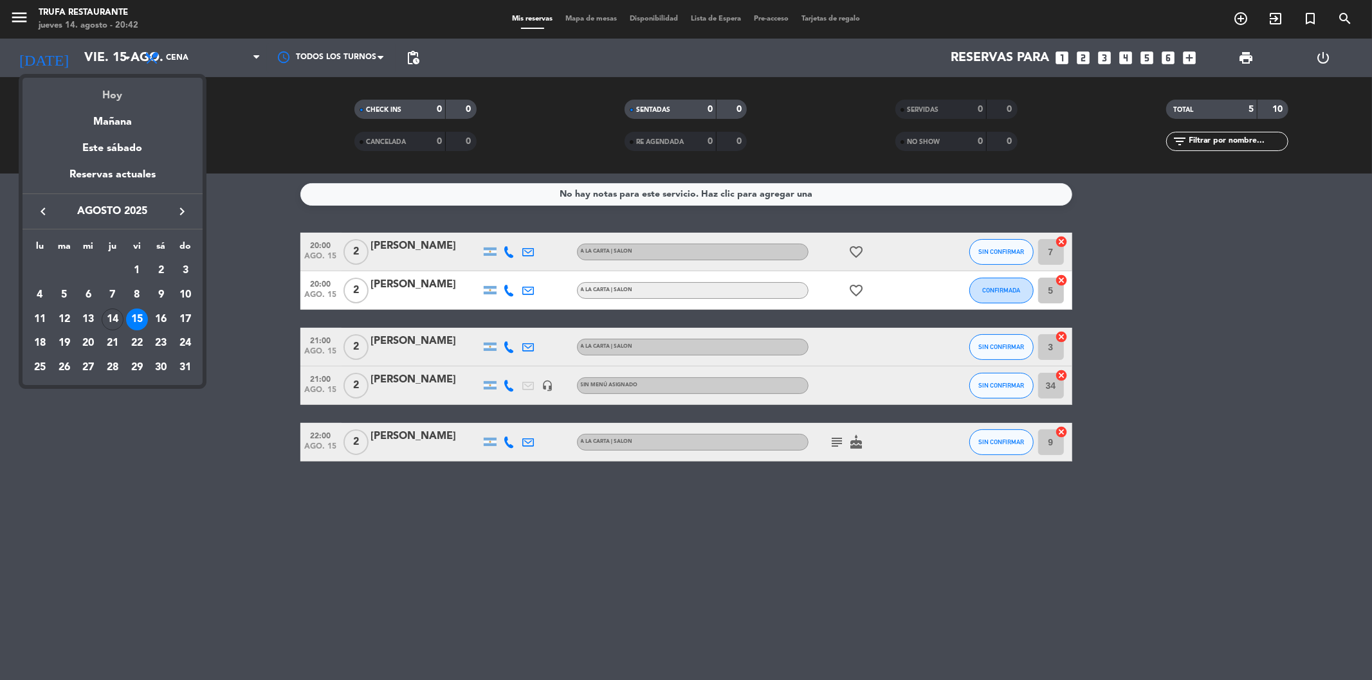 This screenshot has width=1372, height=680. Describe the element at coordinates (64, 320) in the screenshot. I see `div: 12` at that location.